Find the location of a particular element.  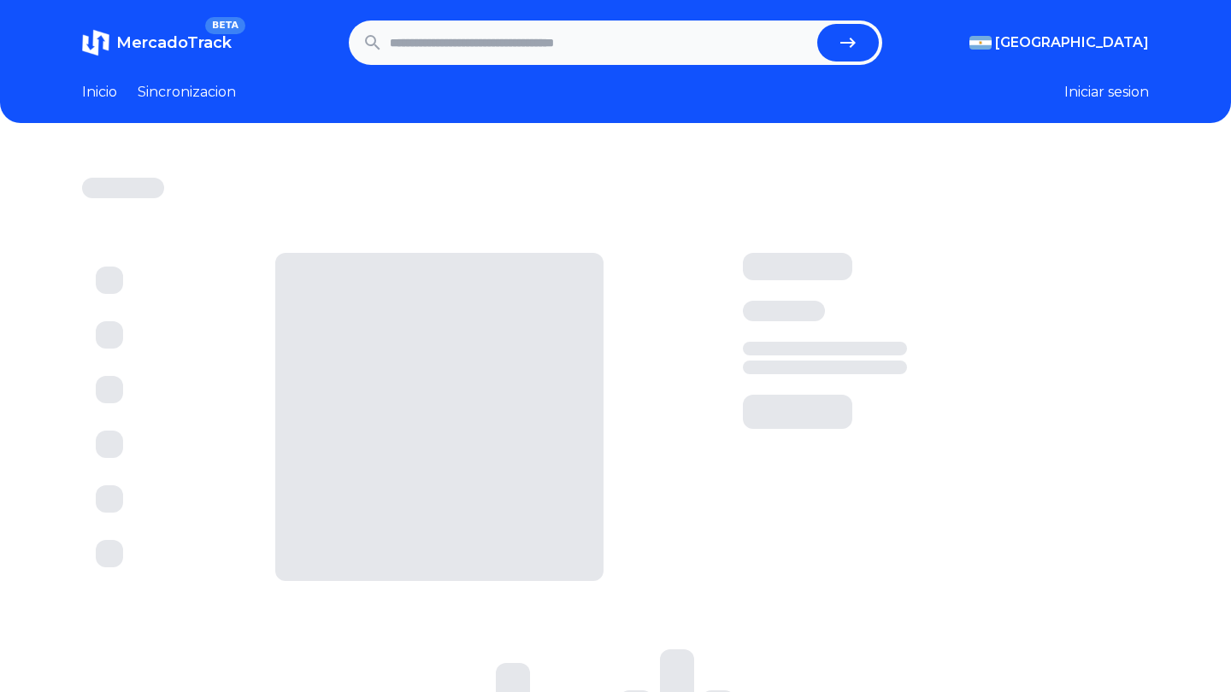

span: MercadoTrack is located at coordinates (173, 43).